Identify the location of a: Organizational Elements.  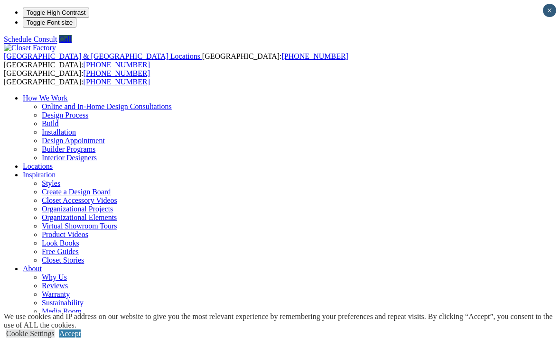
(79, 217).